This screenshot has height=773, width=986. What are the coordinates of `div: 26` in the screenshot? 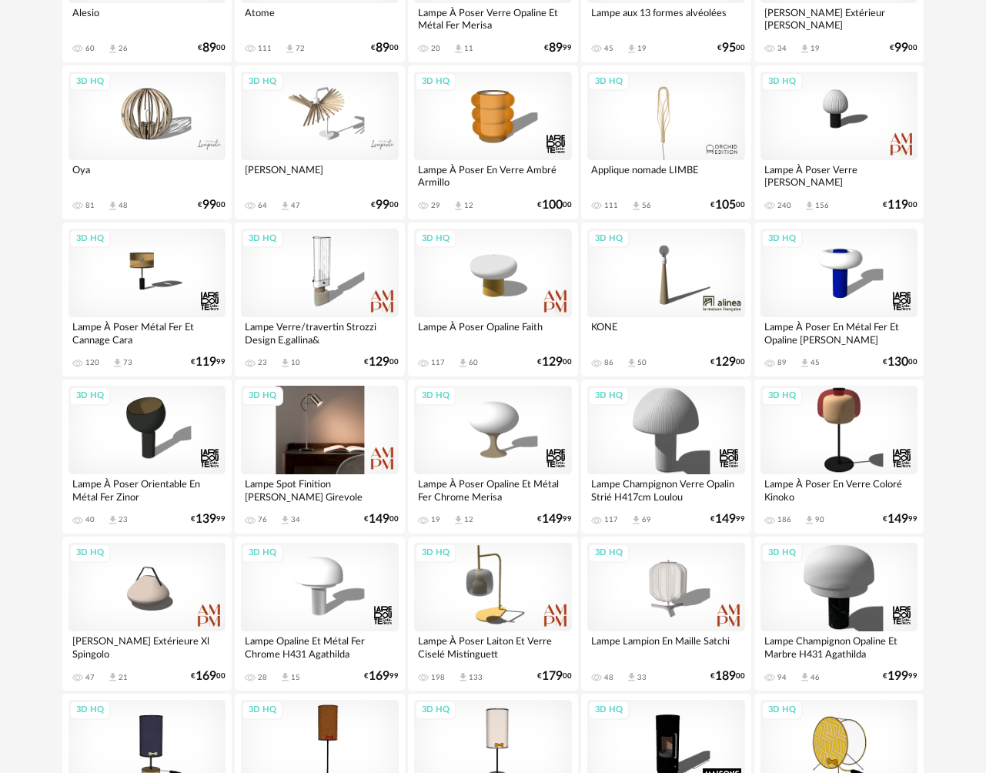 It's located at (123, 48).